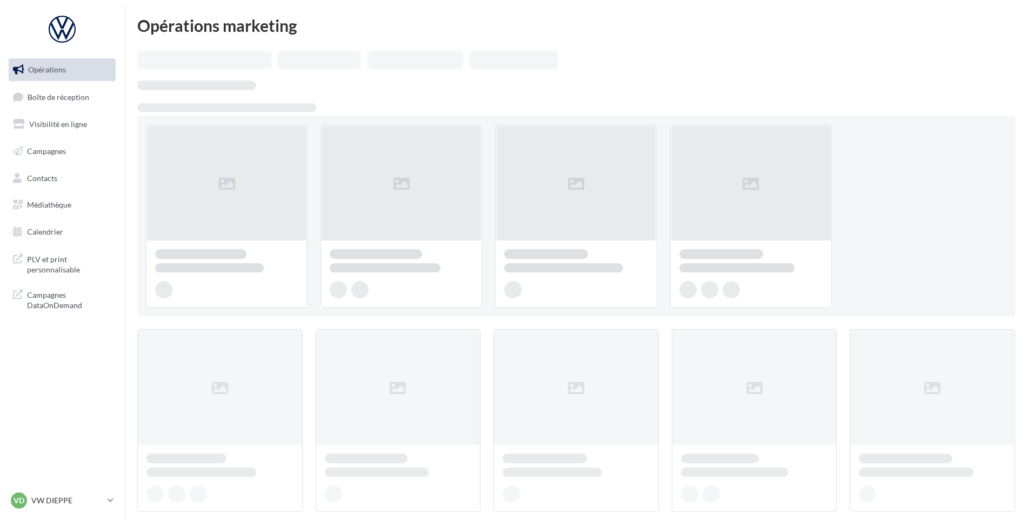 This screenshot has height=520, width=1028. What do you see at coordinates (62, 124) in the screenshot?
I see `a: Visibilité en ligne` at bounding box center [62, 124].